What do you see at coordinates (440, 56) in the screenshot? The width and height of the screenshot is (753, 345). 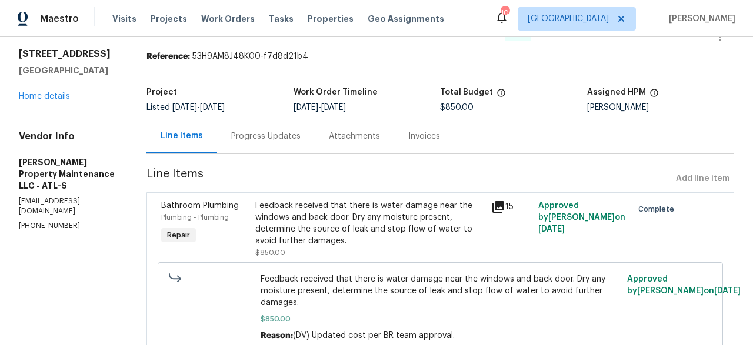 I see `div: 53H9AM8J48K00-f7d8d21b4` at bounding box center [440, 56].